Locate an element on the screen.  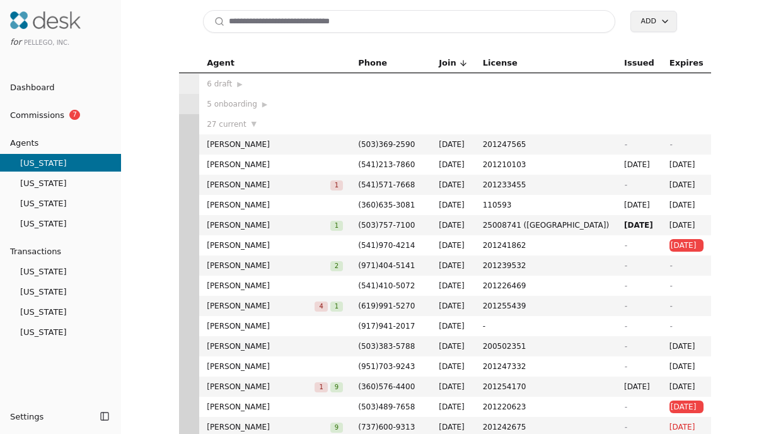
span: 201233455 is located at coordinates (546, 185).